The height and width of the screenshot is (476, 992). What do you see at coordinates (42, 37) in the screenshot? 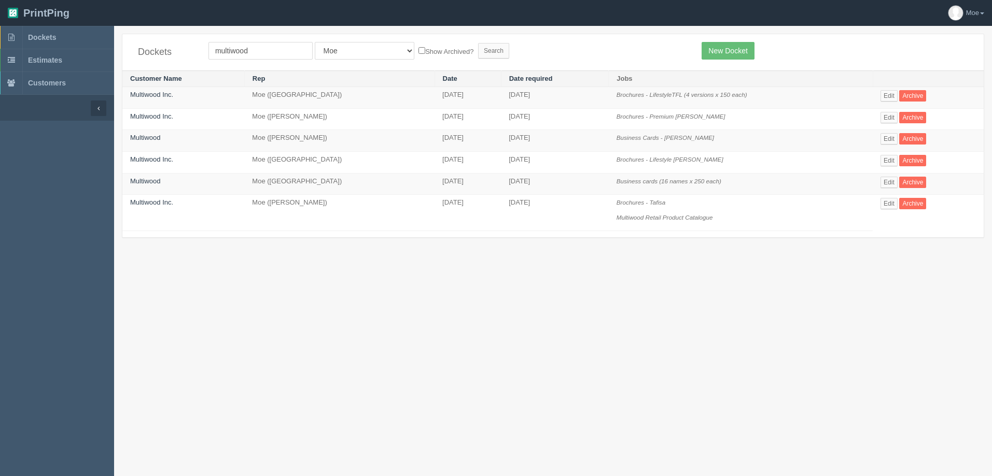
I see `span: Dockets` at bounding box center [42, 37].